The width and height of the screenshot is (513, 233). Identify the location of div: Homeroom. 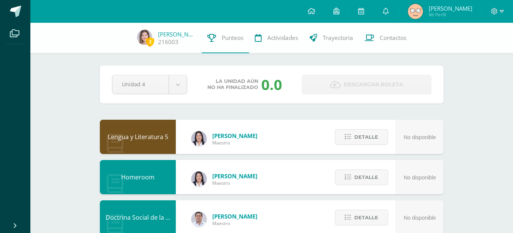
(138, 177).